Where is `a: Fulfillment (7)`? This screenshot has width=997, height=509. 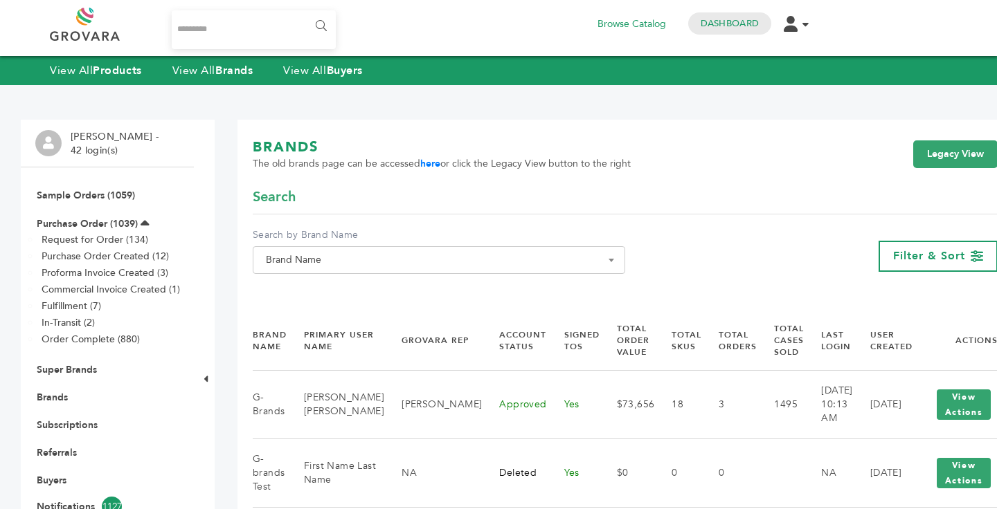
a: Fulfillment (7) is located at coordinates (71, 306).